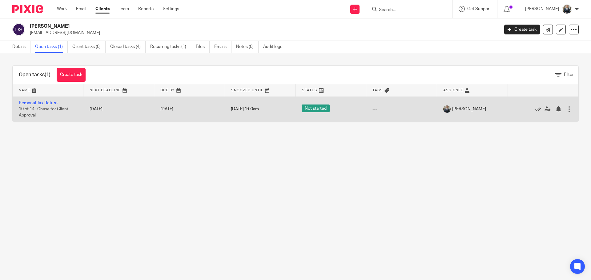 Image resolution: width=591 pixels, height=280 pixels. What do you see at coordinates (315, 108) in the screenshot?
I see `span: Not started` at bounding box center [315, 108].